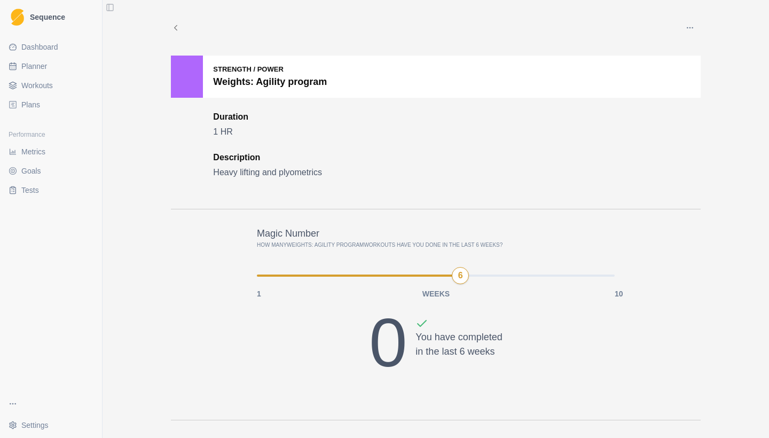 The height and width of the screenshot is (438, 769). What do you see at coordinates (40, 47) in the screenshot?
I see `span: Dashboard` at bounding box center [40, 47].